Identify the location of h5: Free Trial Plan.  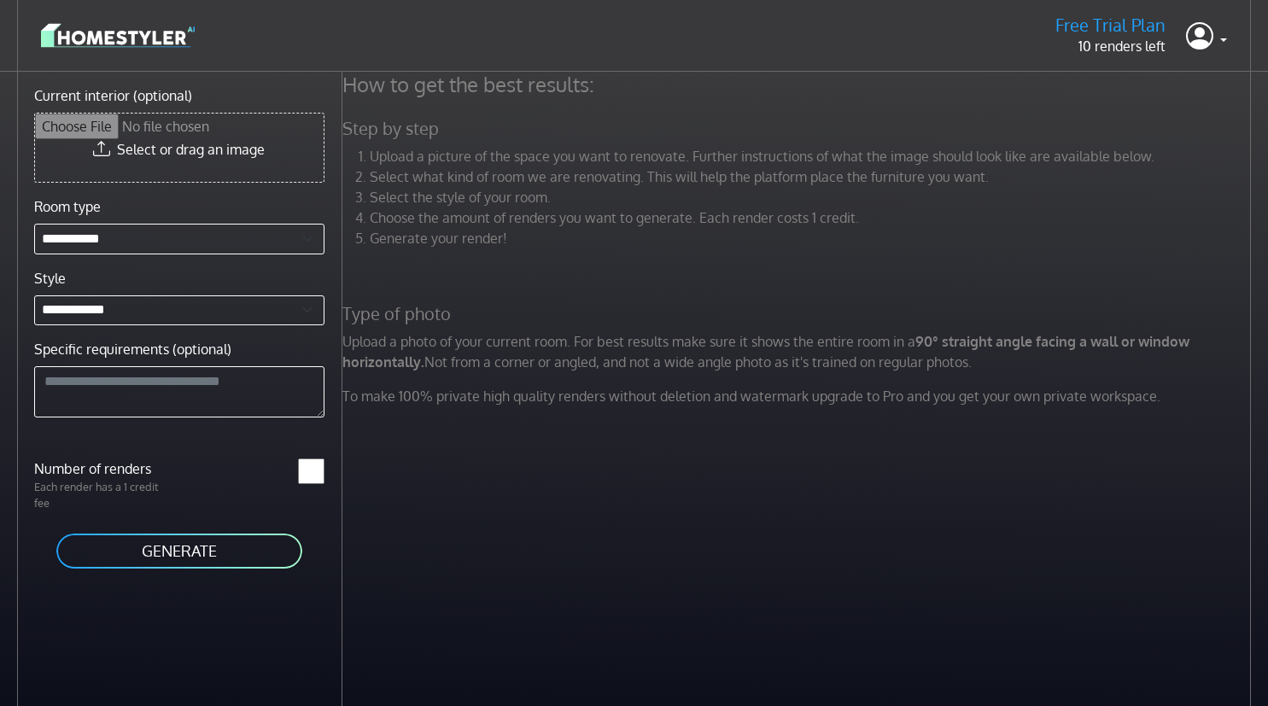
(1110, 25).